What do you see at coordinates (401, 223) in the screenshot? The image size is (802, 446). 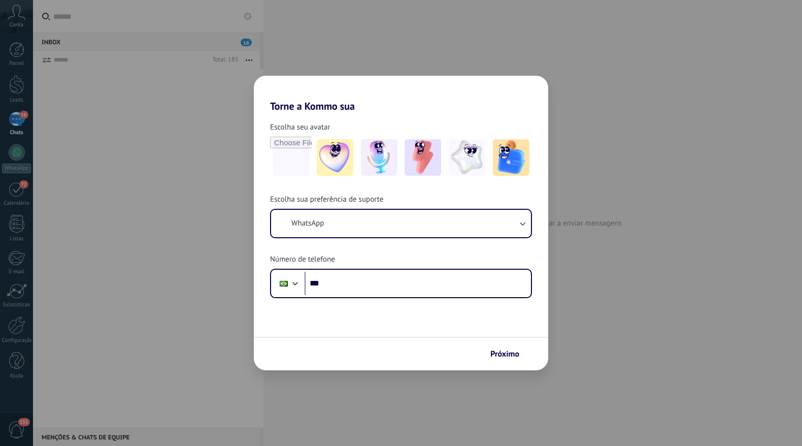 I see `button: WhatsApp` at bounding box center [401, 223].